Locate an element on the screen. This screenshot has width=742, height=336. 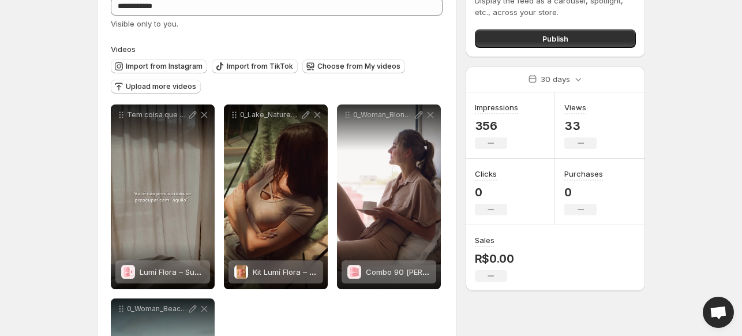
p: 0_Woman_Blonde_720x1280 is located at coordinates (383, 115).